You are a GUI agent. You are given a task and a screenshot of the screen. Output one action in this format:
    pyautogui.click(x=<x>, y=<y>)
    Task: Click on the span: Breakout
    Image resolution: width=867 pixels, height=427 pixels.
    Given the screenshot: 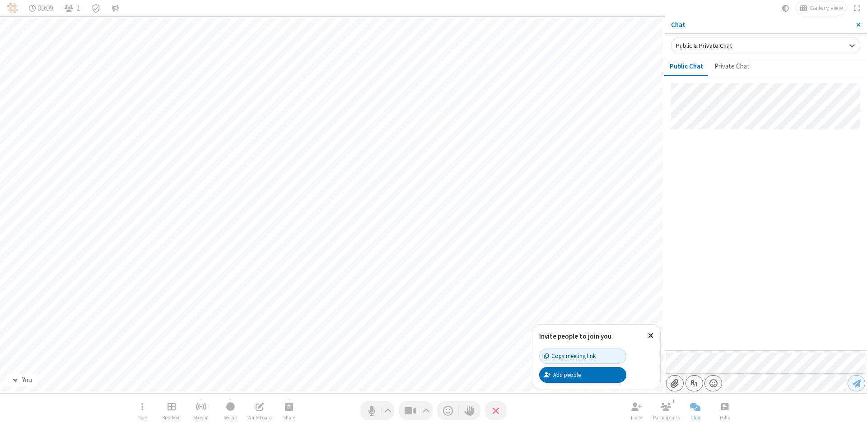 What is the action you would take?
    pyautogui.click(x=172, y=418)
    